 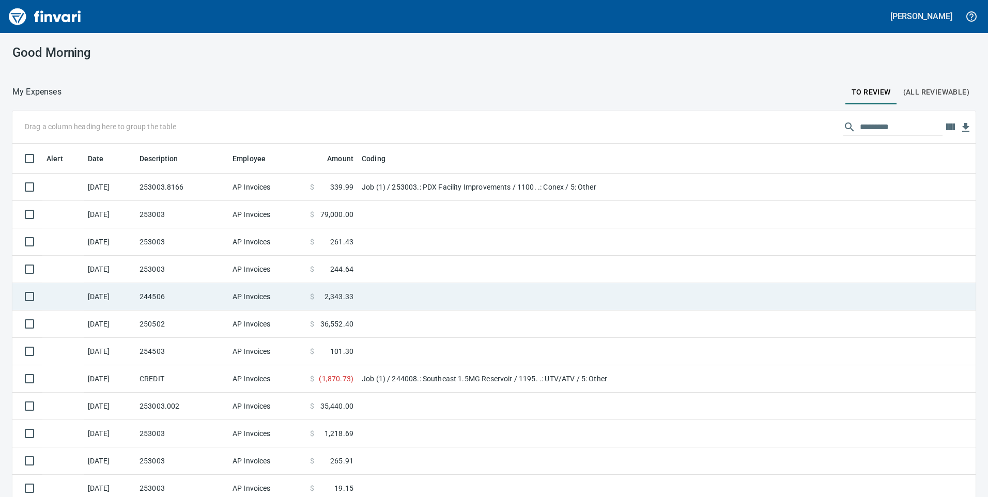 I want to click on span: 244.64, so click(x=342, y=269).